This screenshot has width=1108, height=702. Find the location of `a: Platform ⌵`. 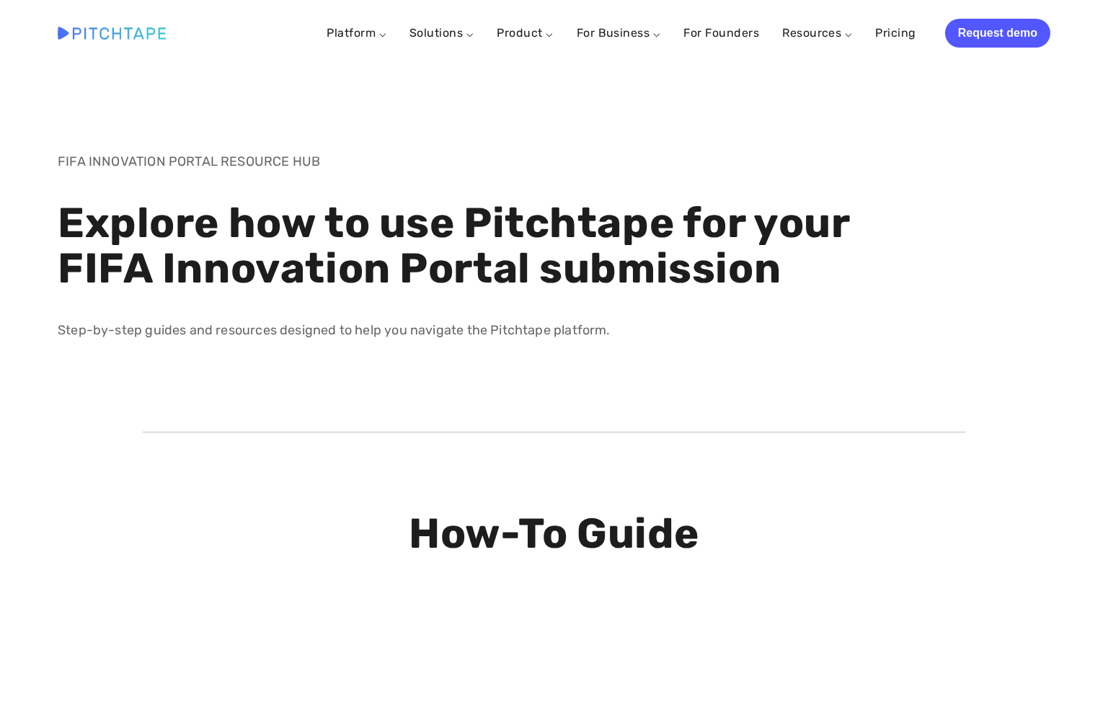

a: Platform ⌵ is located at coordinates (356, 32).